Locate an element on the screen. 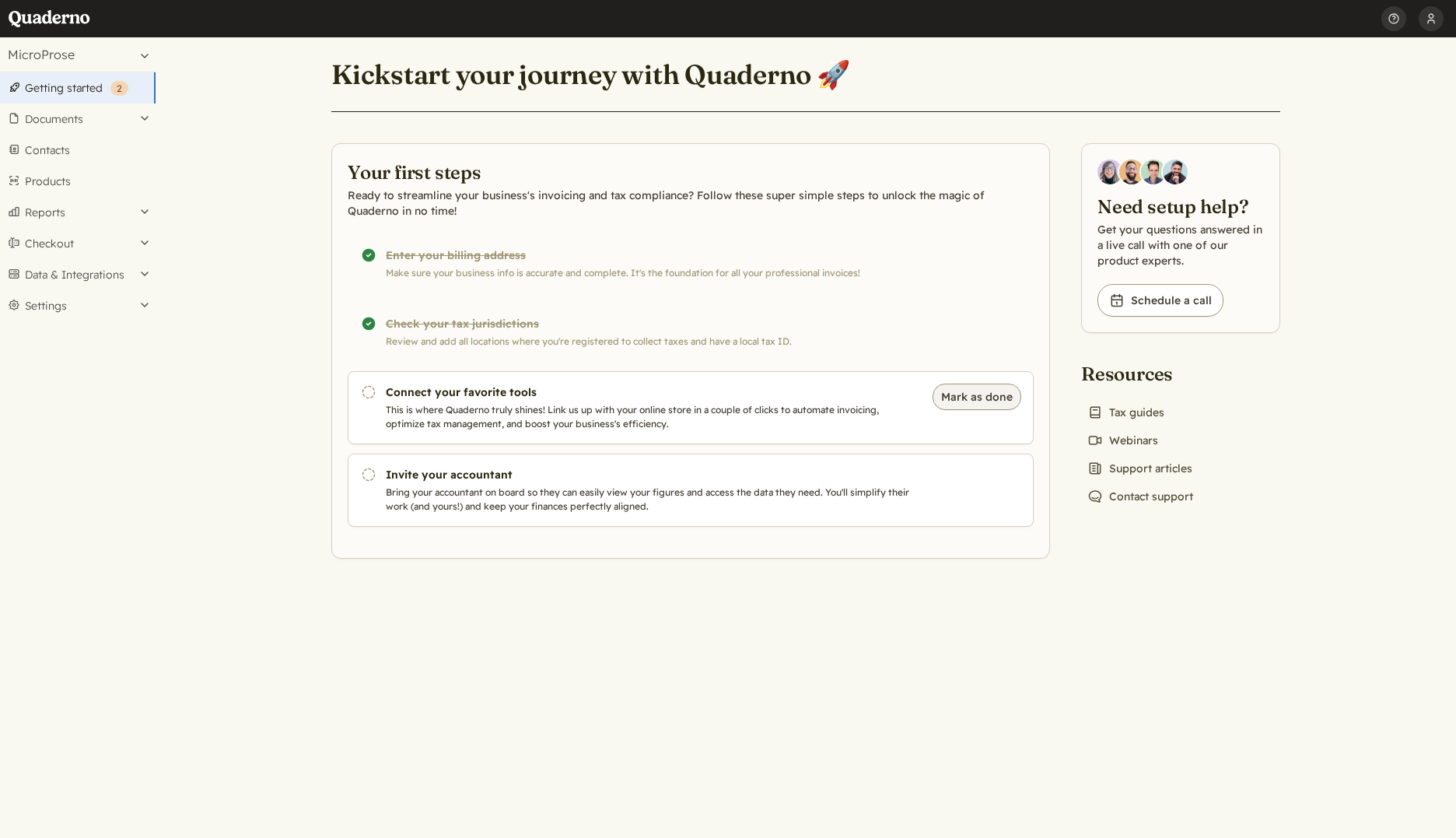 The width and height of the screenshot is (1456, 838). p: This is where Quaderno truly shines! Link us up with your online store in a couple of clicks to a... is located at coordinates (651, 417).